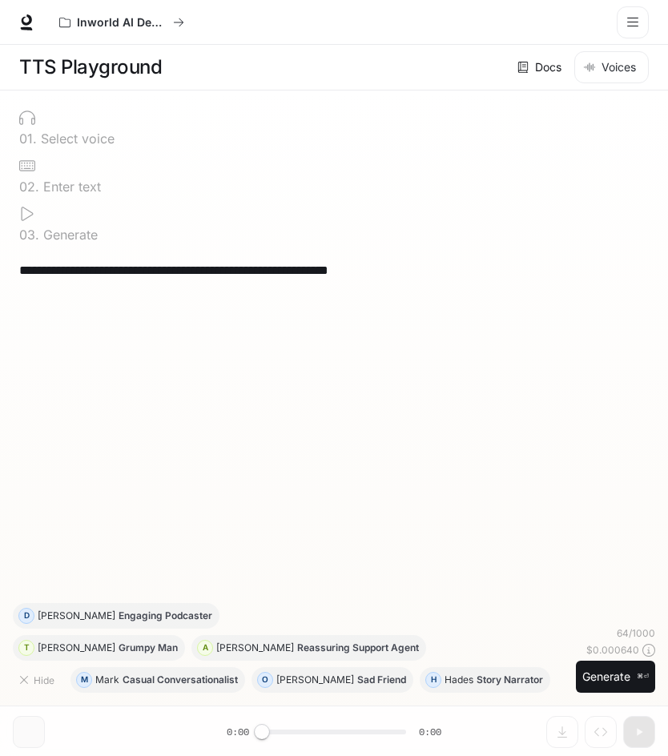 Image resolution: width=668 pixels, height=756 pixels. I want to click on p: Generate, so click(68, 235).